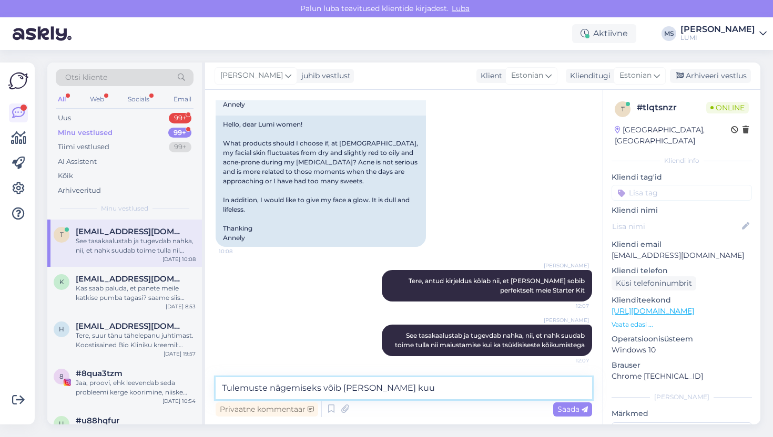 This screenshot has width=773, height=437. What do you see at coordinates (97, 421) in the screenshot?
I see `span: #u88hqfur` at bounding box center [97, 421].